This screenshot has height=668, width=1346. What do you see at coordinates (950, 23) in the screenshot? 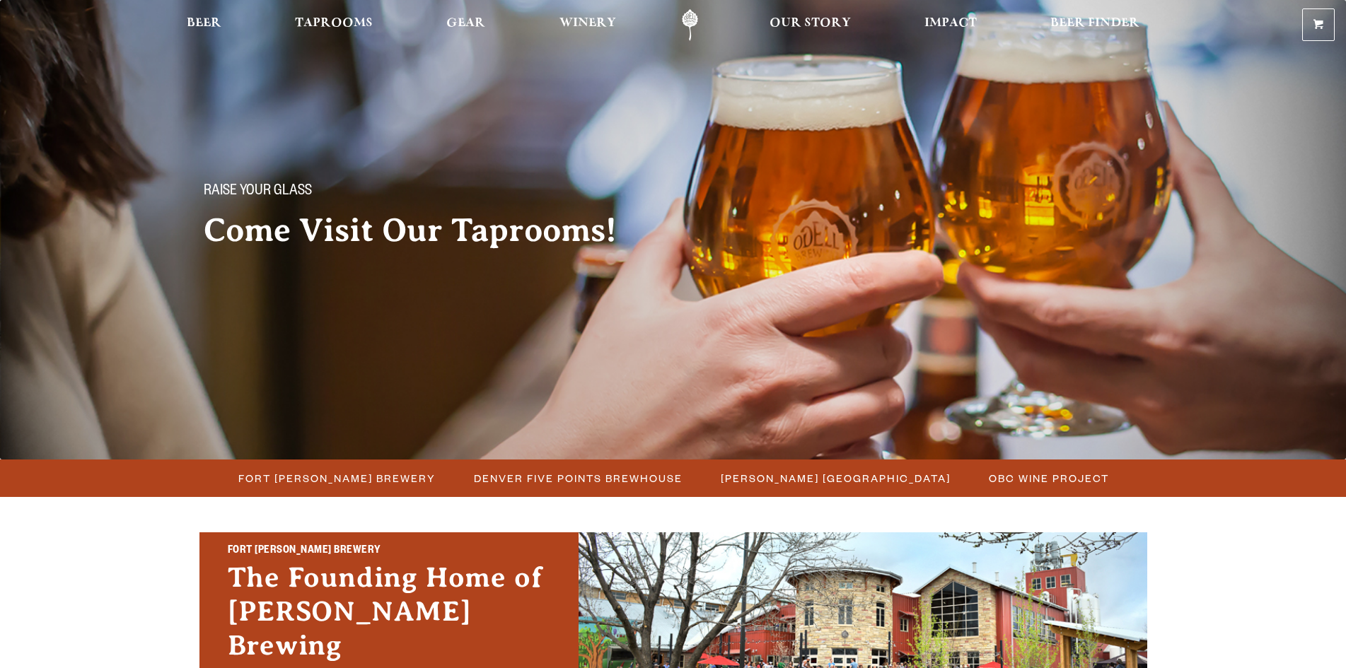
I see `span: Impact` at bounding box center [950, 23].